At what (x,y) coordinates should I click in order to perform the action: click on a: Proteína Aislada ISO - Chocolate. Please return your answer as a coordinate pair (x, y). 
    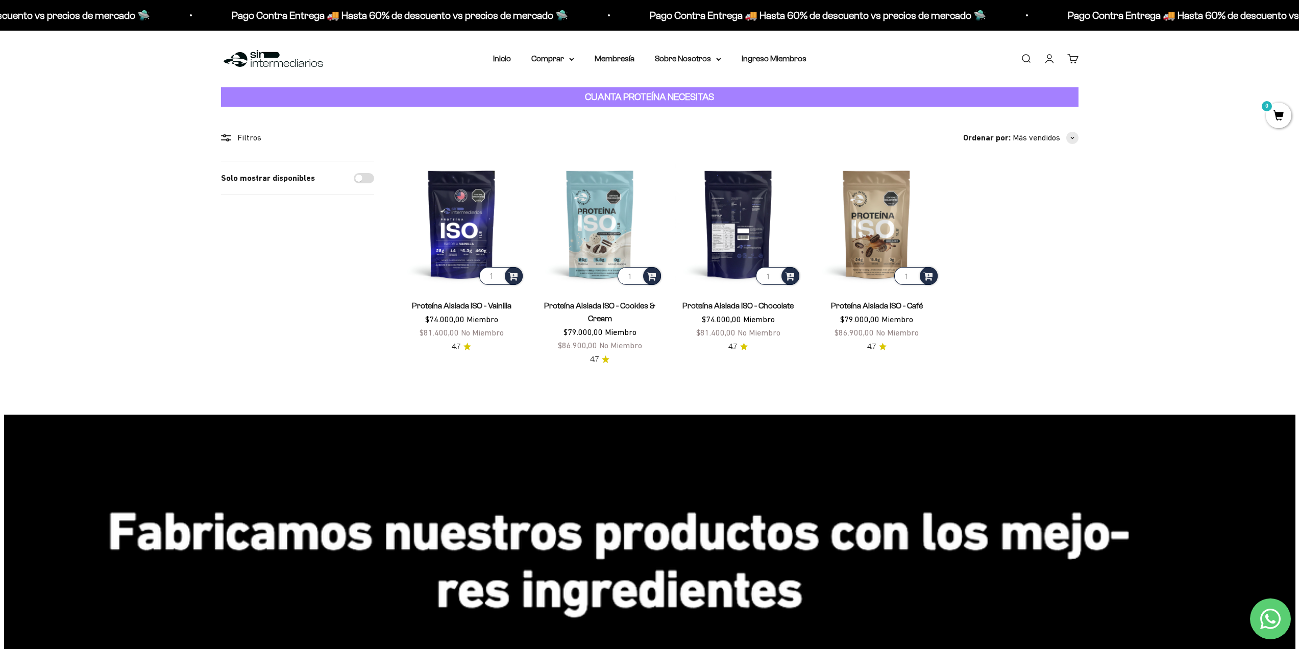
    Looking at the image, I should click on (738, 305).